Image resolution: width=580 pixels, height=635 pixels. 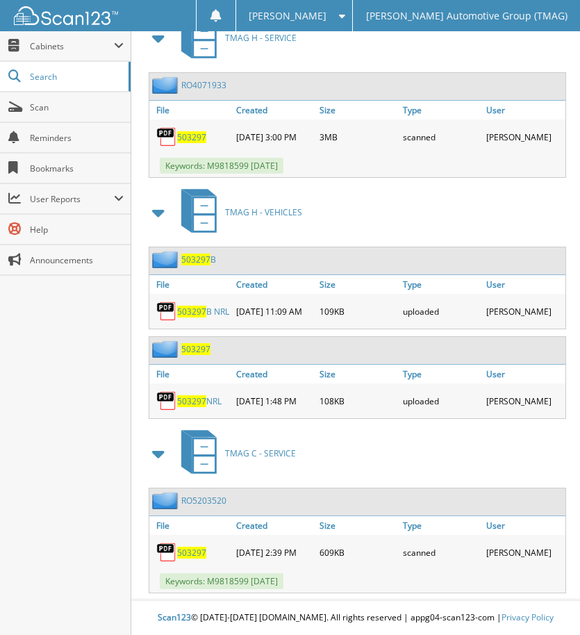 I want to click on a: RO4071933, so click(x=204, y=85).